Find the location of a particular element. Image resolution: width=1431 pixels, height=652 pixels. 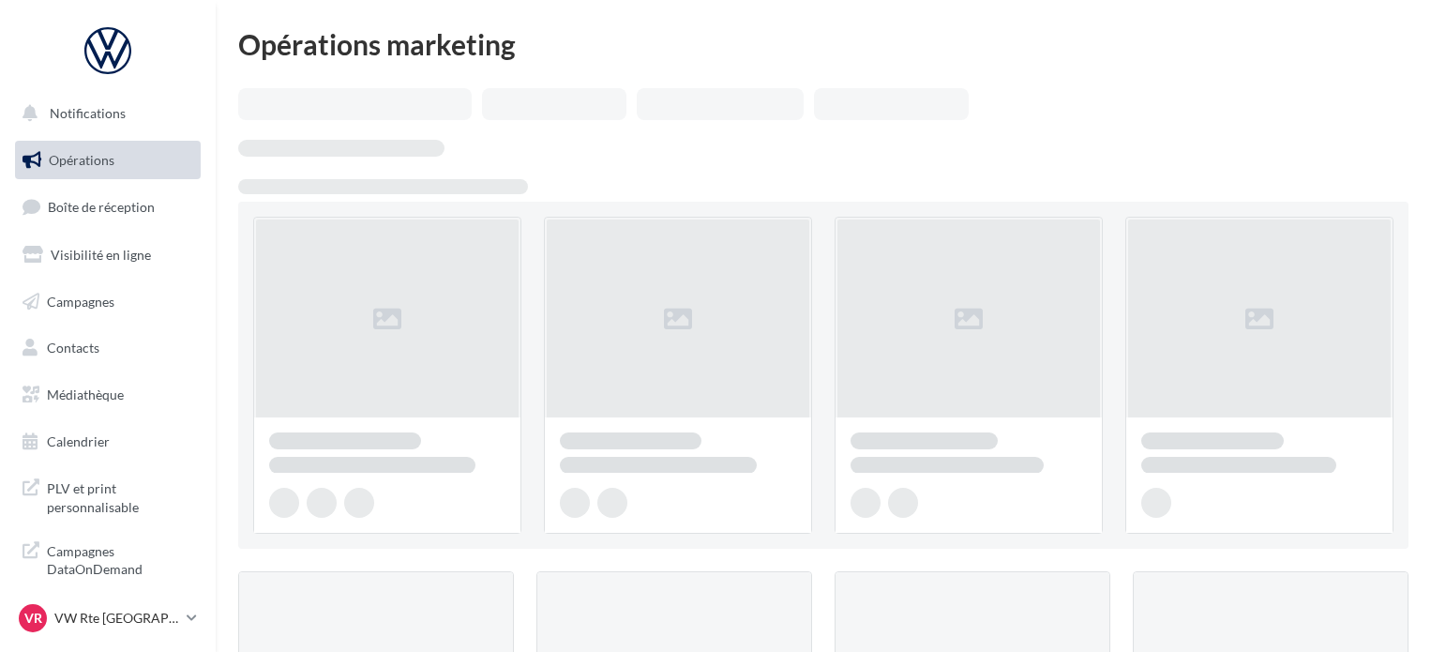

span: Contacts is located at coordinates (73, 347).